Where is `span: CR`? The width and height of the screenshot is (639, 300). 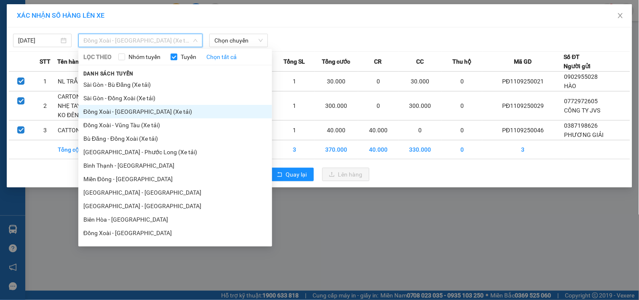 span: CR is located at coordinates (378, 62).